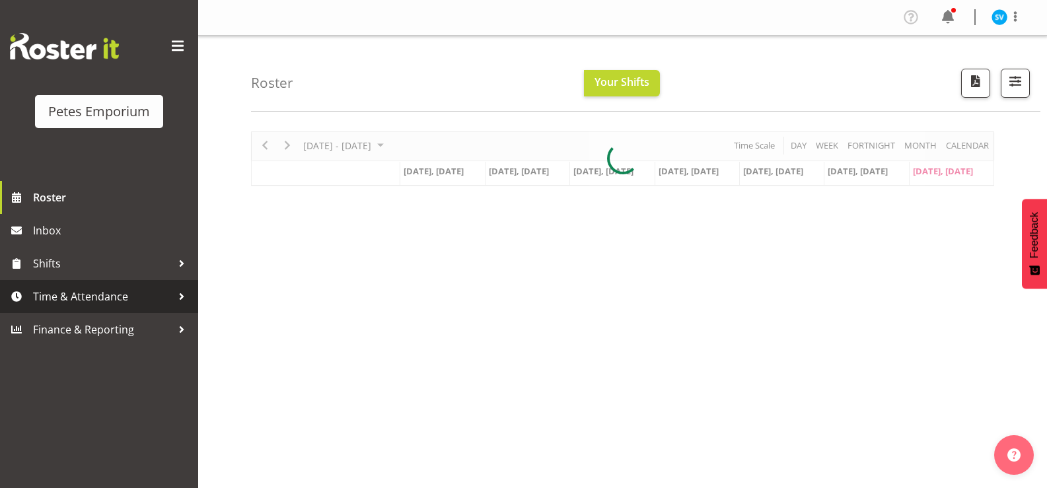 This screenshot has height=488, width=1047. I want to click on div: Petes Emporium, so click(99, 112).